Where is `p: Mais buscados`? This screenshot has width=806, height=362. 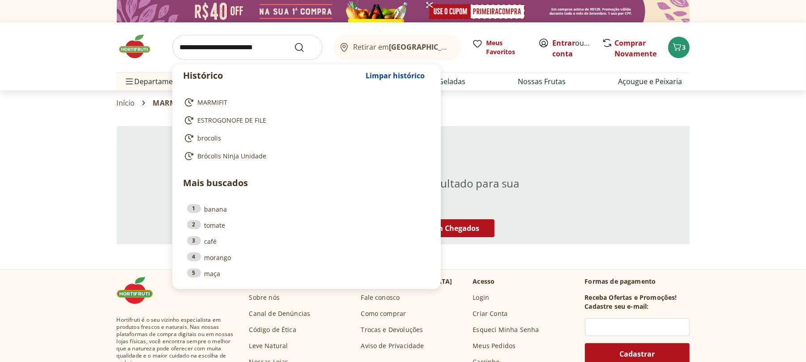
p: Mais buscados is located at coordinates (306, 183).